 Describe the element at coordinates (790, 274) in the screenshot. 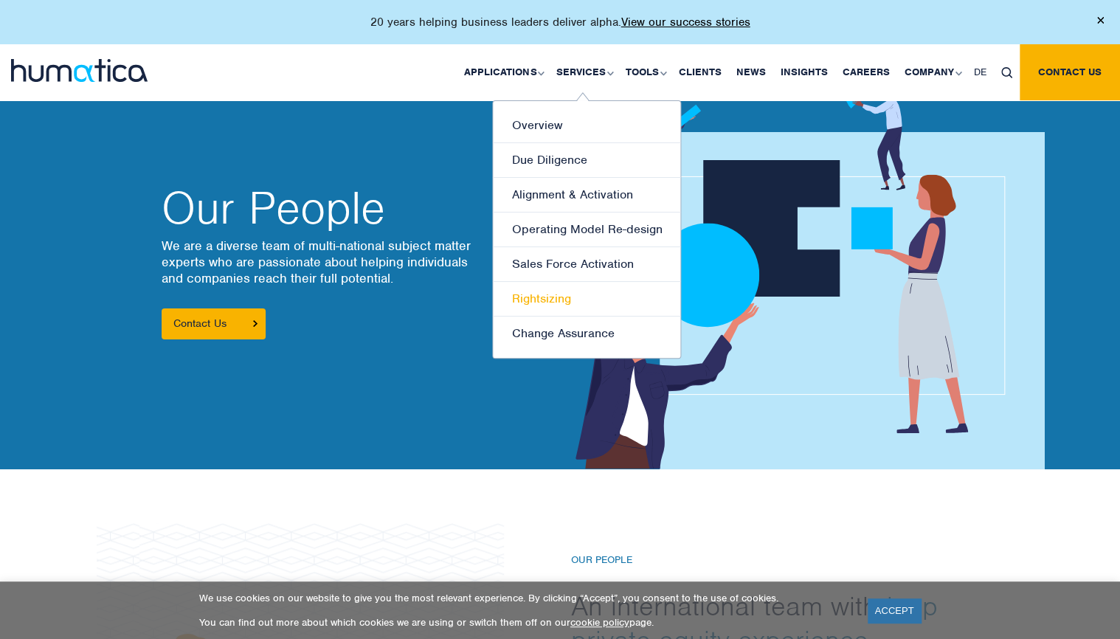

I see `img: about_banner1` at that location.